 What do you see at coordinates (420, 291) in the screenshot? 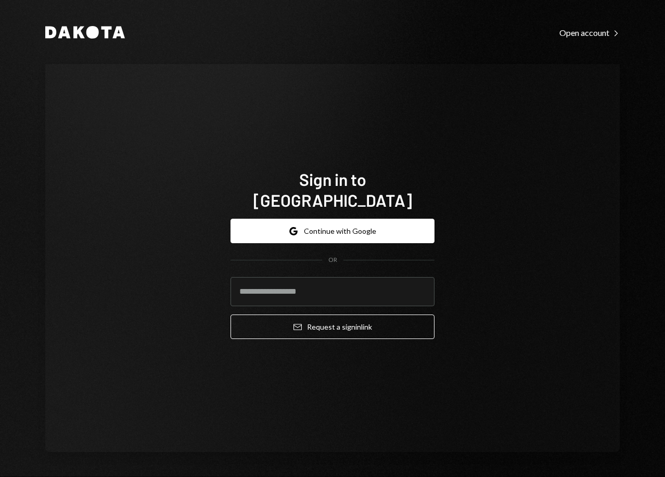
I see `keeper-lock: Open Keeper Popup` at bounding box center [420, 291].